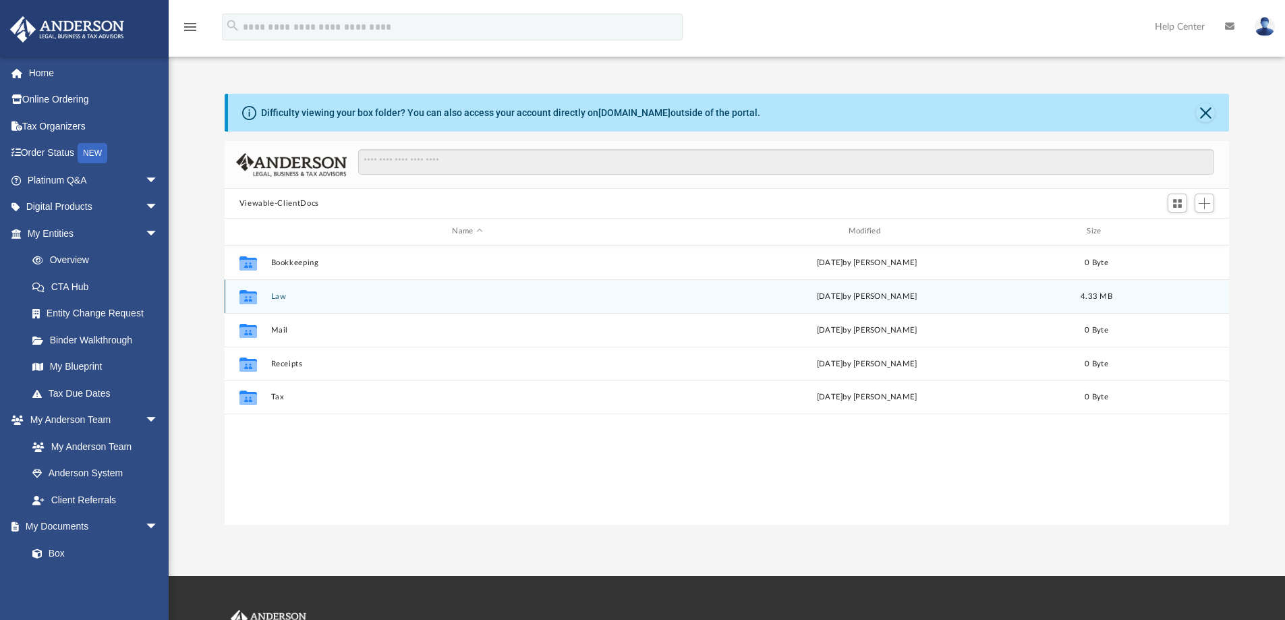 The image size is (1285, 620). What do you see at coordinates (190, 30) in the screenshot?
I see `a: menu` at bounding box center [190, 30].